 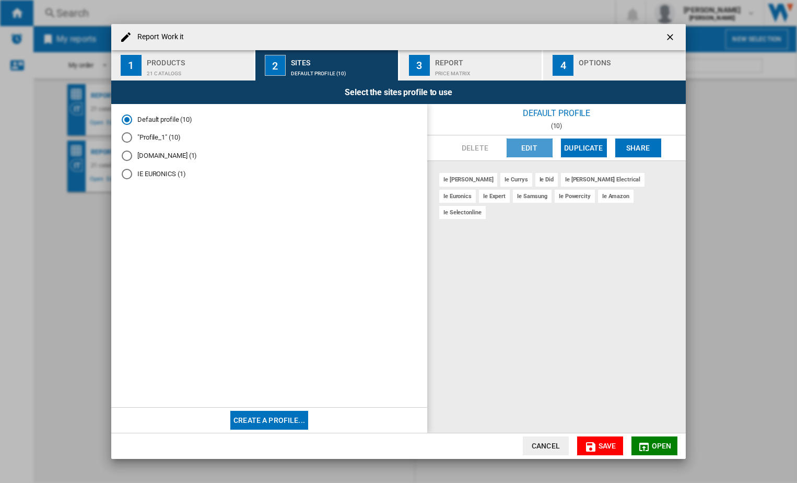 What do you see at coordinates (671, 38) in the screenshot?
I see `ng-md-icon: getI18NText('BUTTONS.CLOSE_DIALOG')` at bounding box center [671, 38].